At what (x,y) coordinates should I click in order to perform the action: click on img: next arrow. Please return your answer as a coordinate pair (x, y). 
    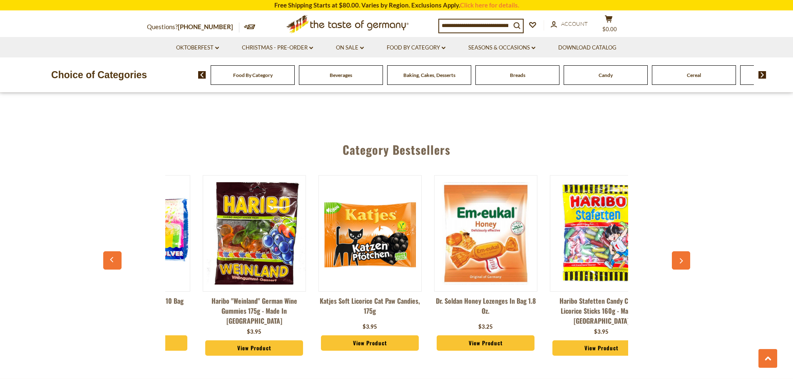
    Looking at the image, I should click on (763, 75).